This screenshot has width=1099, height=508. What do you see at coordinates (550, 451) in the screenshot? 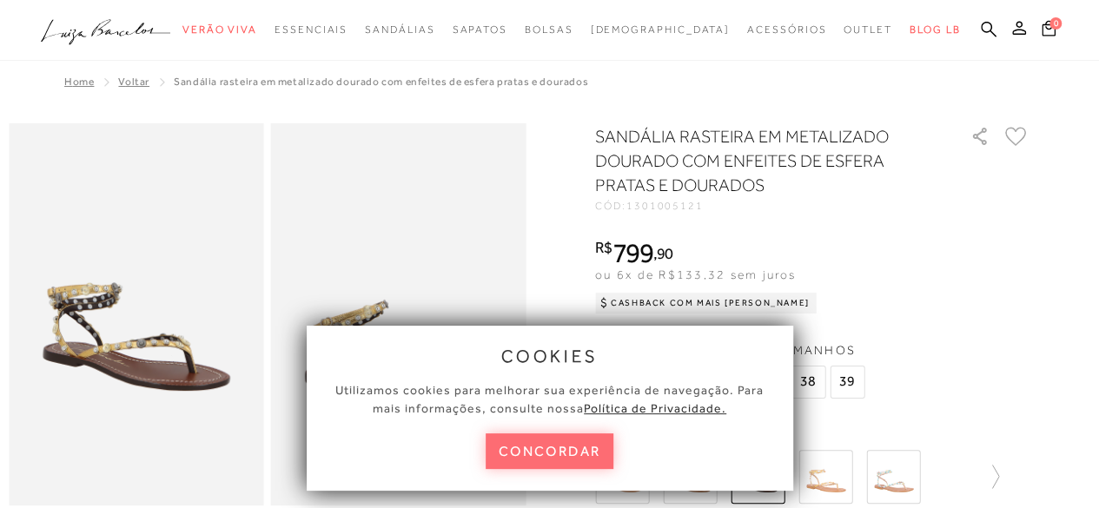
I see `button: concordar` at bounding box center [550, 451].